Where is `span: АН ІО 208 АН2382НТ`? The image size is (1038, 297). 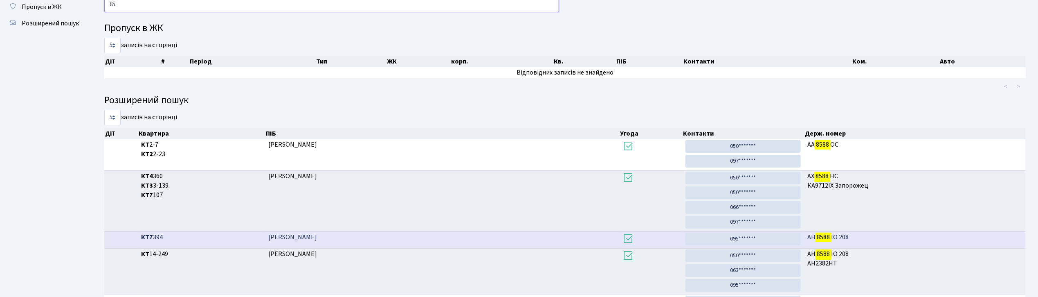 span: АН ІО 208 АН2382НТ is located at coordinates (915, 259).